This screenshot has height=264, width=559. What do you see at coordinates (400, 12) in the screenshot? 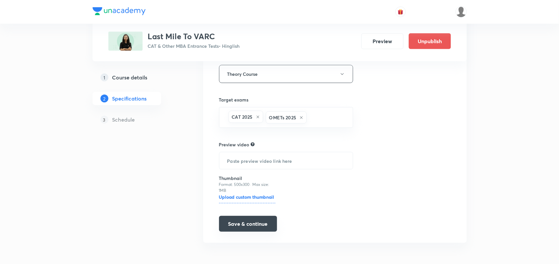
I see `button: avatar` at bounding box center [400, 12].